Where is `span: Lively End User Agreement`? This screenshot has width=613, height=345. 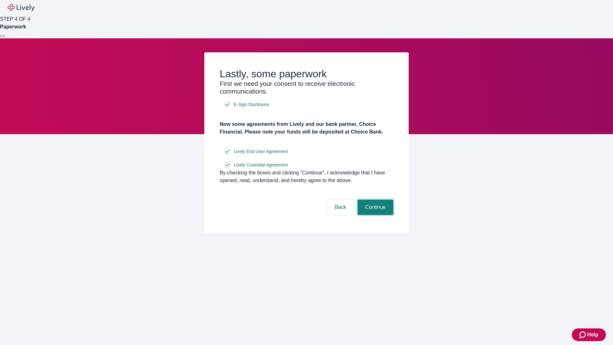
span: Lively End User Agreement is located at coordinates (261, 151).